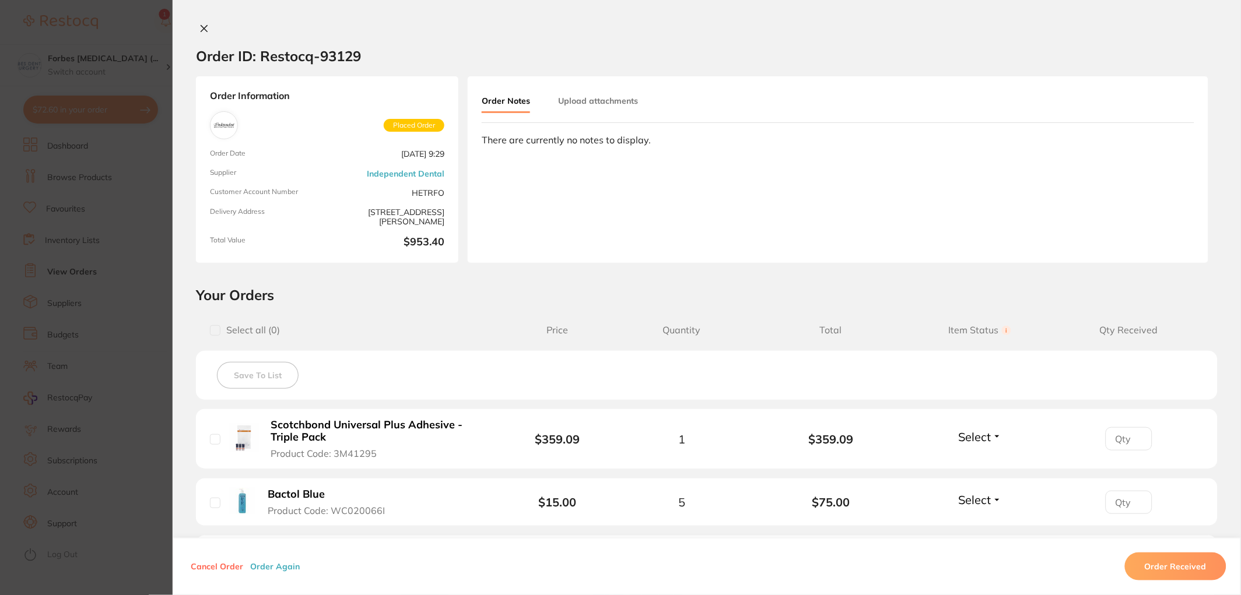 The height and width of the screenshot is (595, 1241). Describe the element at coordinates (831, 502) in the screenshot. I see `b: $75.00` at that location.